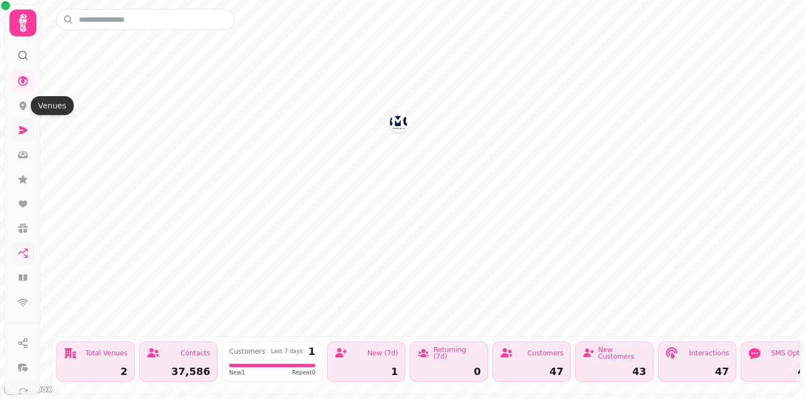  Describe the element at coordinates (195, 353) in the screenshot. I see `div: Contacts` at that location.